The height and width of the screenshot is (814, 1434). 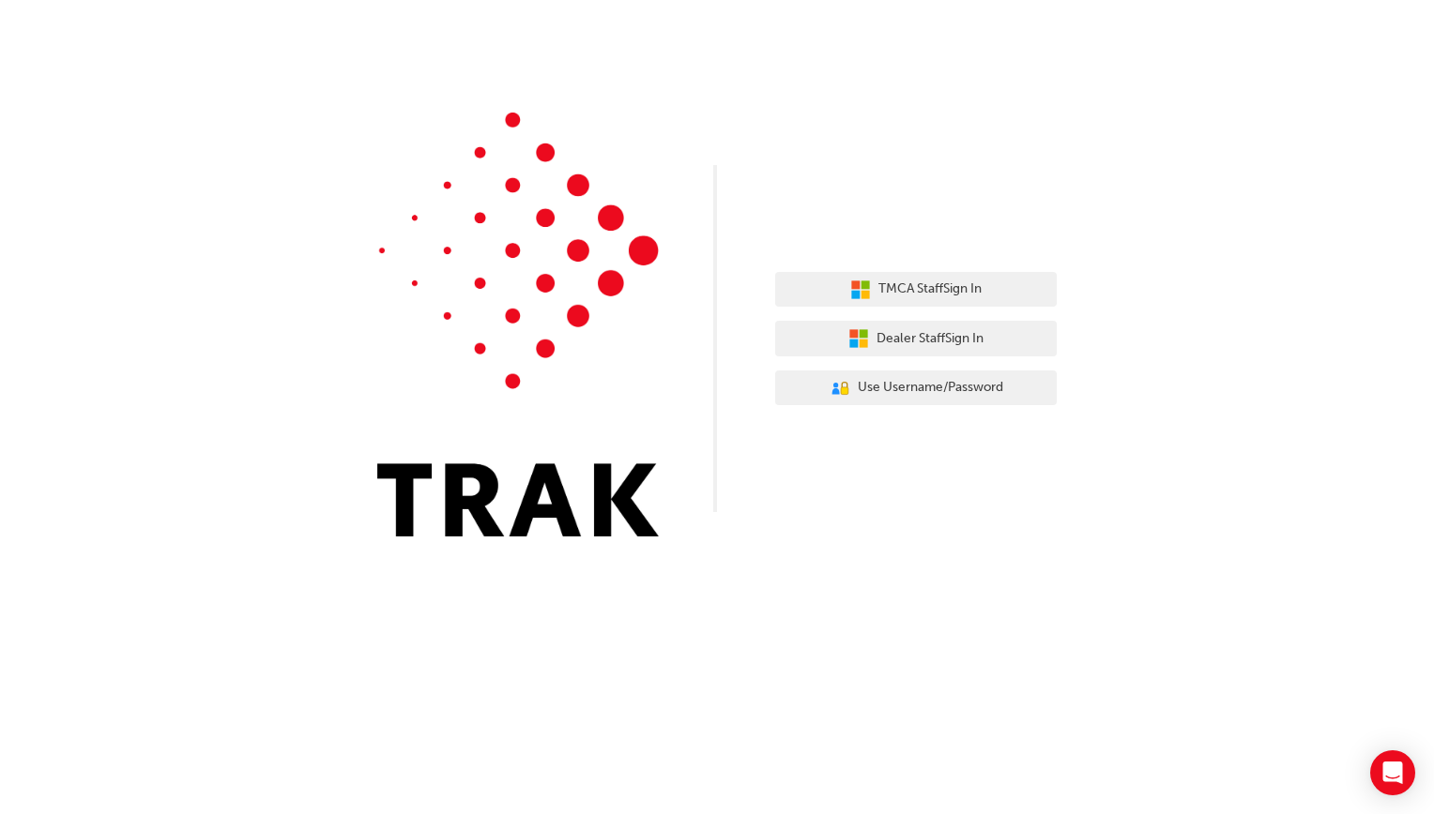 I want to click on button: TMCA StaffSign In, so click(x=916, y=290).